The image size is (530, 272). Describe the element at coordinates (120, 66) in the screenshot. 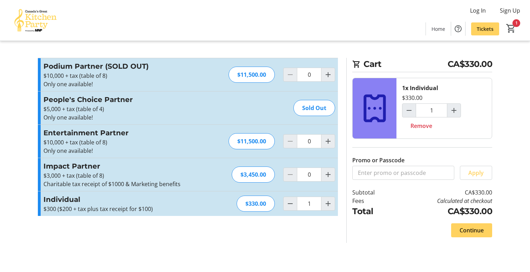

I see `h3: Podium Partner (SOLD OUT)` at that location.